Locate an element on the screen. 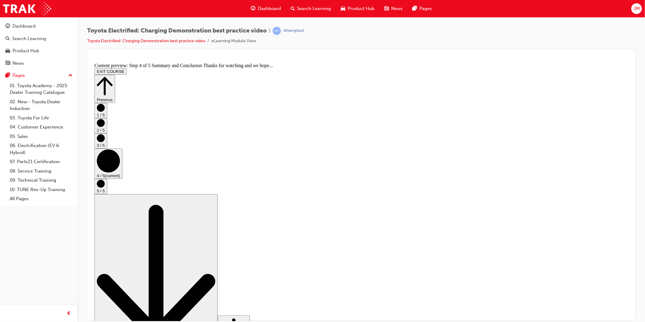  span: Pages is located at coordinates (426, 9).